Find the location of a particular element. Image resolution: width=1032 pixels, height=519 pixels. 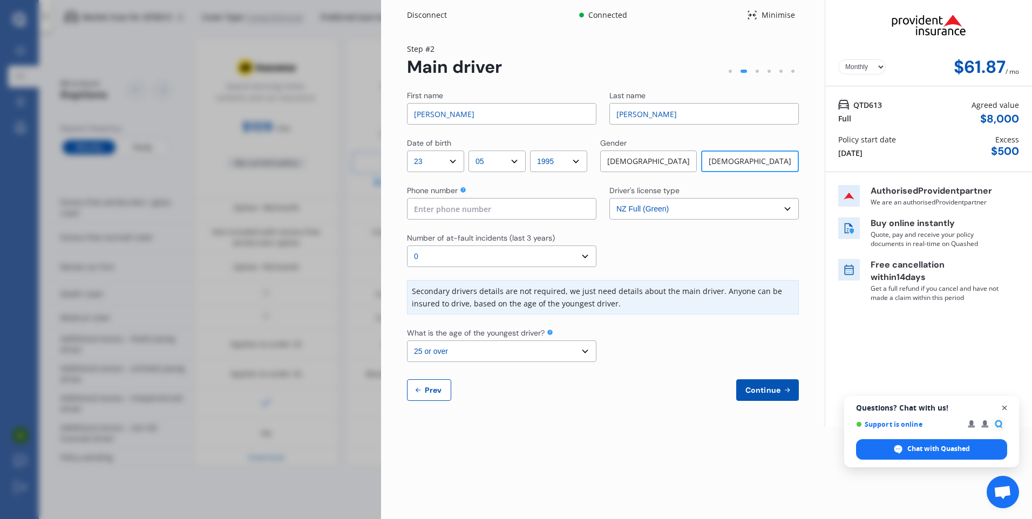

div: Minimise is located at coordinates (778, 15).